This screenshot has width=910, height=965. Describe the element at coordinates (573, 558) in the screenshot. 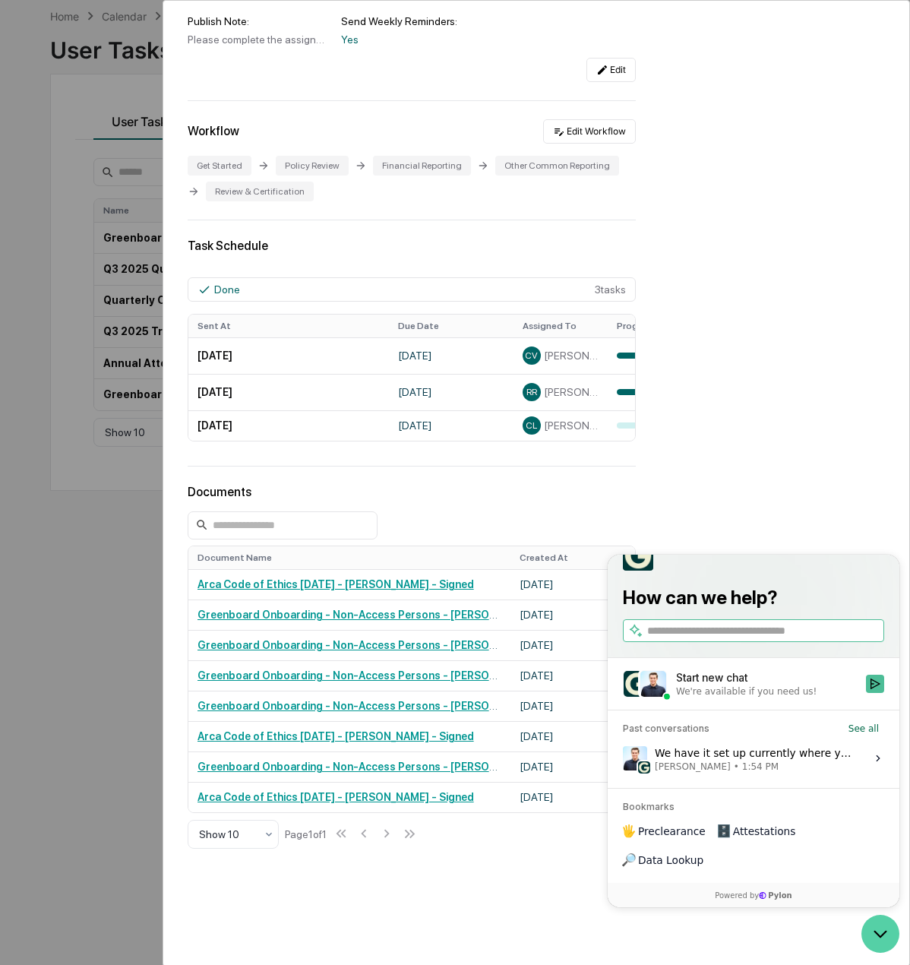

I see `th: Created At` at that location.